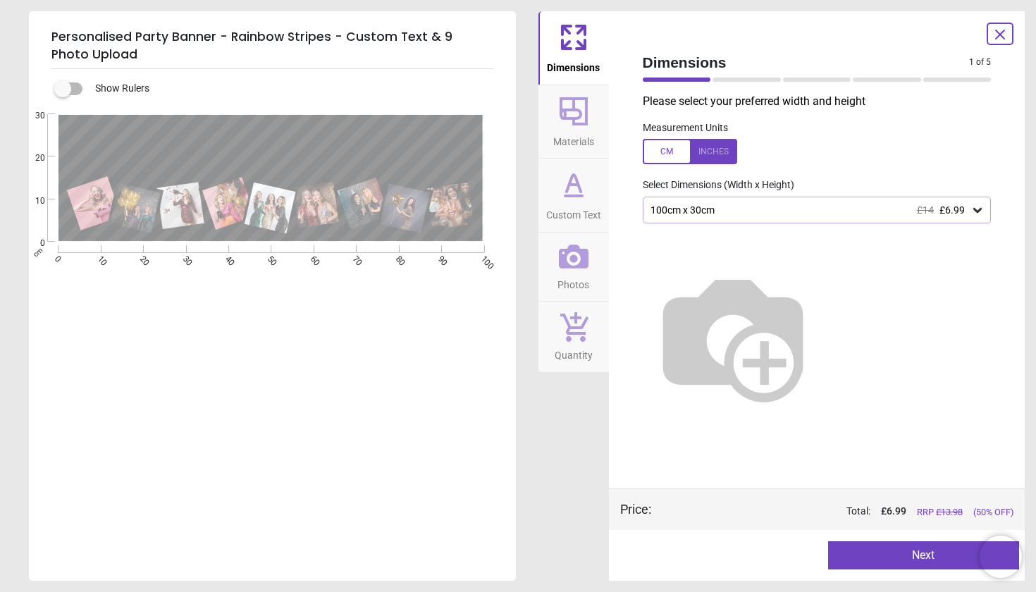  Describe the element at coordinates (685, 128) in the screenshot. I see `label: Measurement Units` at that location.